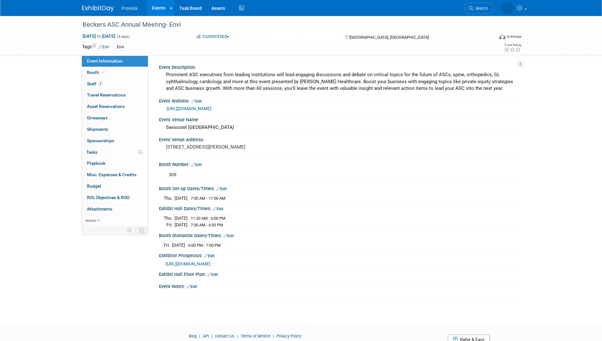  I want to click on a: Privacy Policy, so click(289, 336).